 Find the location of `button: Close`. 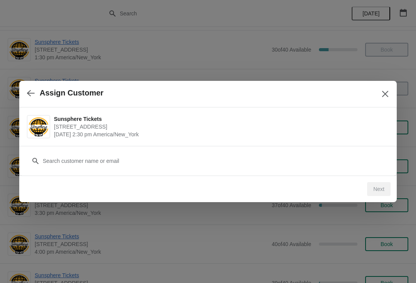

button: Close is located at coordinates (385, 94).